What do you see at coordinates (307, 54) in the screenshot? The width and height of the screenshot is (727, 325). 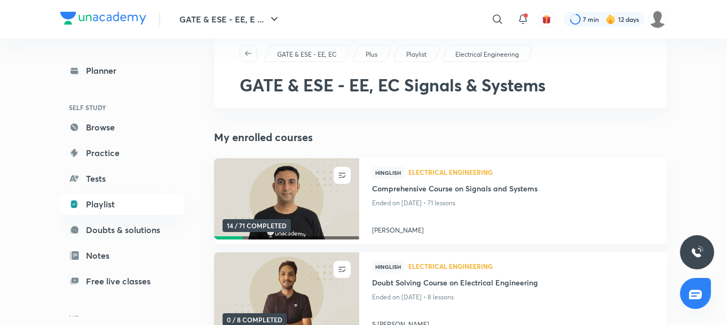 I see `a: GATE & ESE - EE, EC` at bounding box center [307, 54].